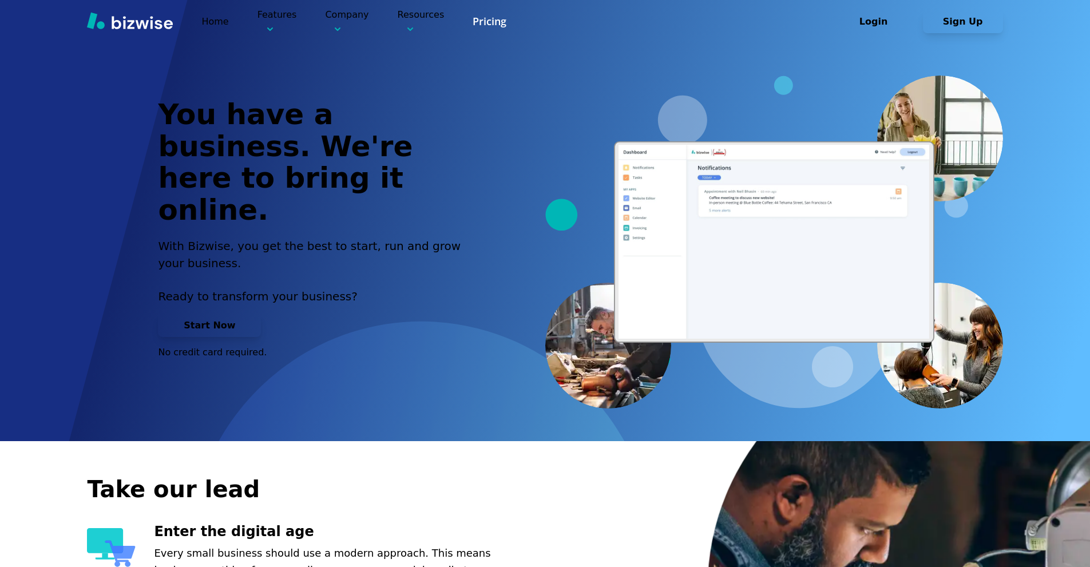 The image size is (1090, 567). I want to click on a: Login, so click(878, 21).